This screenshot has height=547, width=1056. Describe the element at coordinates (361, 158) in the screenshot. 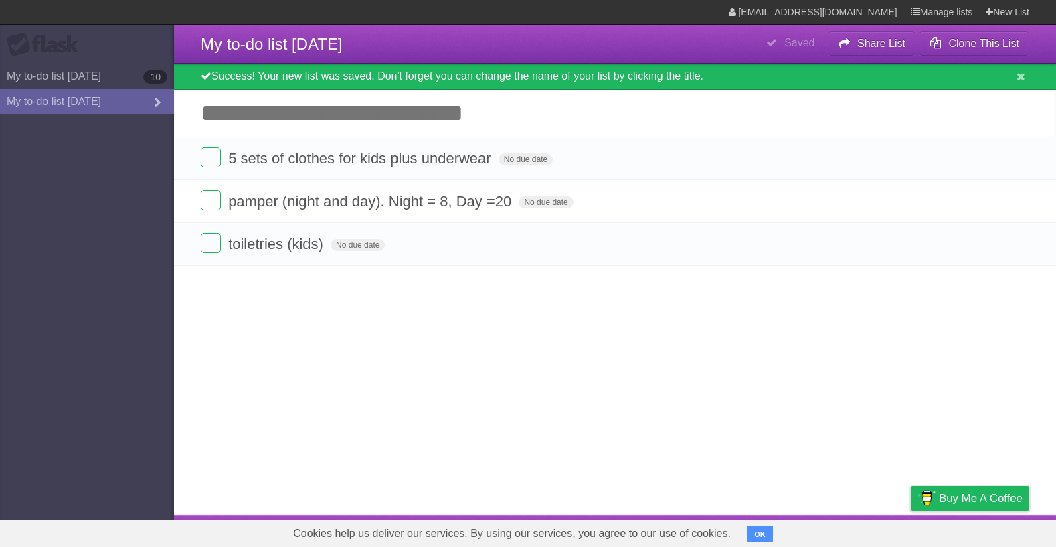

I see `span: 5 sets of clothes for kids plus underwear` at that location.